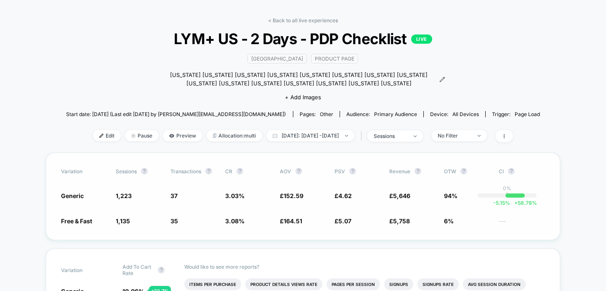 The height and width of the screenshot is (291, 606). What do you see at coordinates (402, 221) in the screenshot?
I see `span: 5,758` at bounding box center [402, 221].